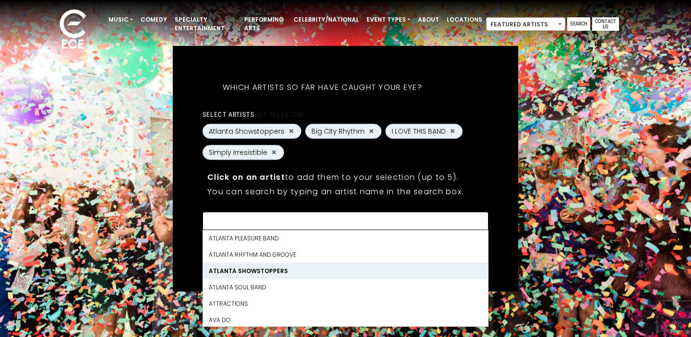  What do you see at coordinates (579, 24) in the screenshot?
I see `a: Search` at bounding box center [579, 24].